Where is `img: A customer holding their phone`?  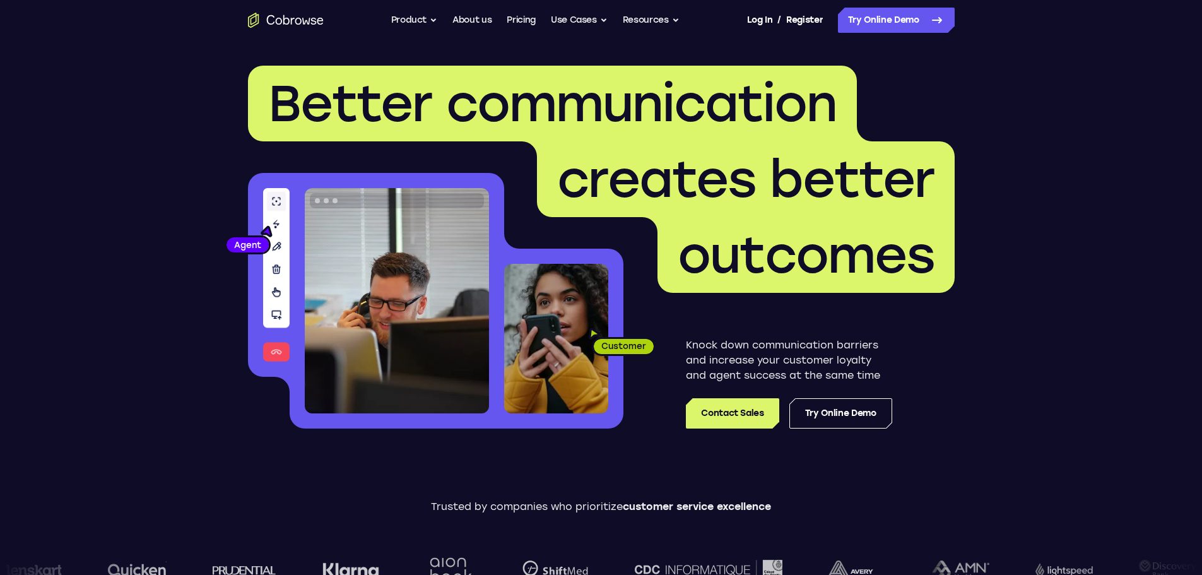 img: A customer holding their phone is located at coordinates (556, 338).